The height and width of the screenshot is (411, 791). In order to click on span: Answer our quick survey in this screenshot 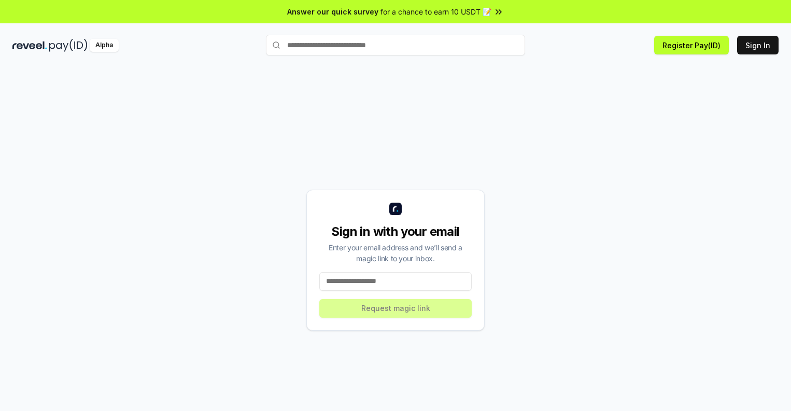, I will do `click(333, 11)`.